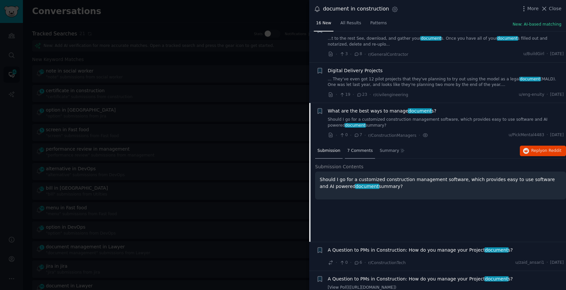  I want to click on button: More, so click(530, 9).